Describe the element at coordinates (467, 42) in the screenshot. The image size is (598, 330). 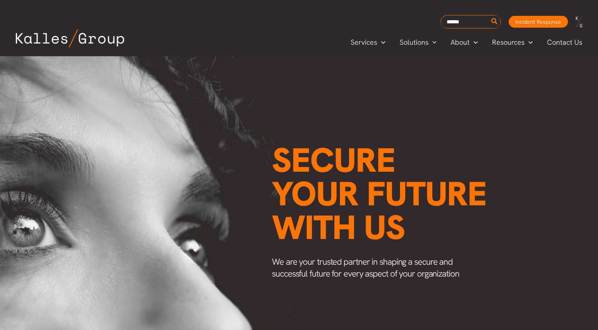
I see `nav: Primary Site Navigation` at that location.